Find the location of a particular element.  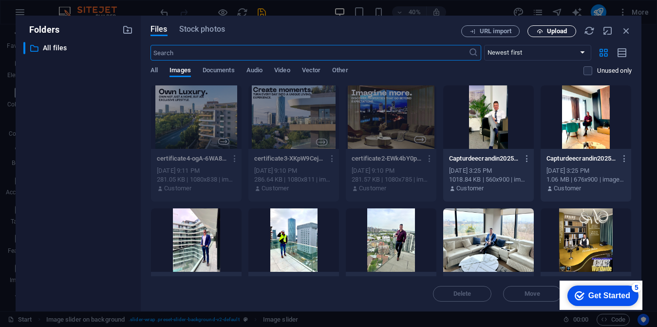

span: Video is located at coordinates (282, 71).